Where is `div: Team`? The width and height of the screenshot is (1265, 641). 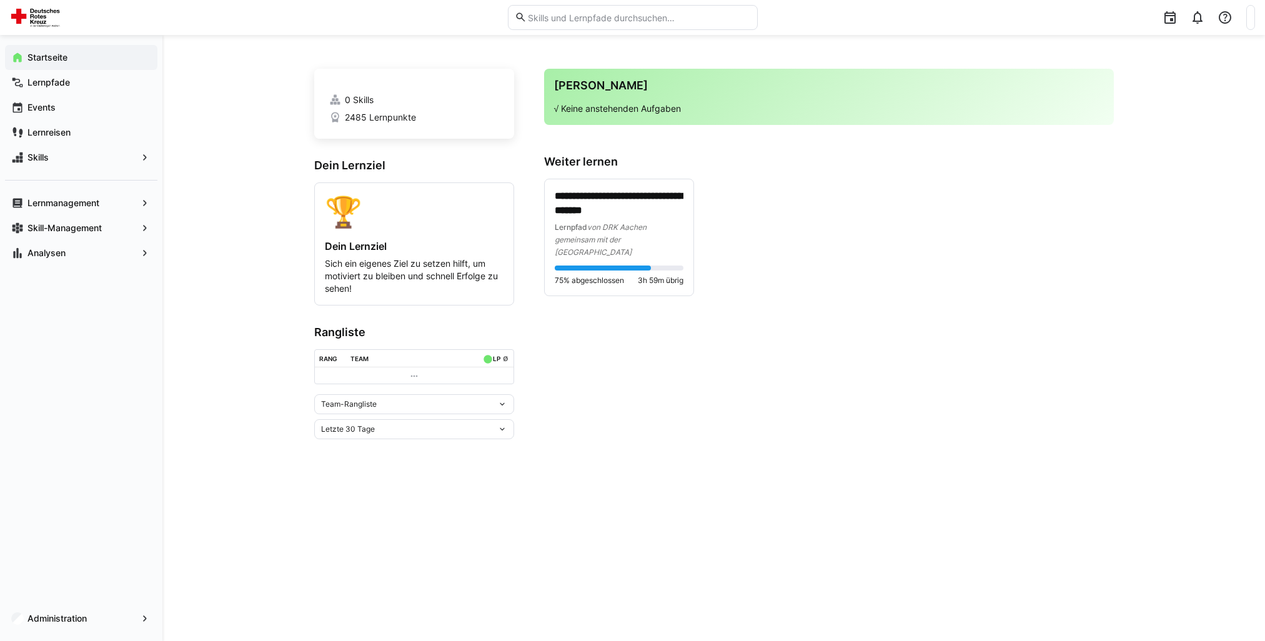 div: Team is located at coordinates (359, 359).